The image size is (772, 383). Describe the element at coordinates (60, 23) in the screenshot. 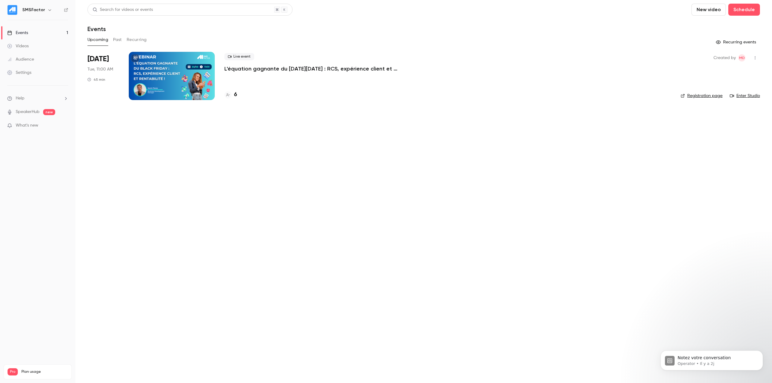

I see `div: message notification from Operator, Il y a 2j. Notez votre conversation` at that location.